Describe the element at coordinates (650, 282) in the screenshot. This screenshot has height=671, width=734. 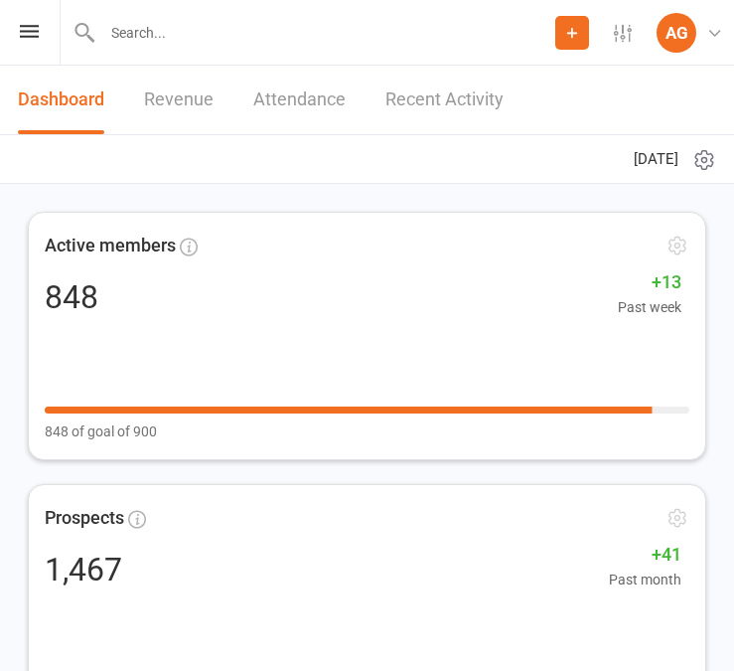
I see `span: +13` at that location.